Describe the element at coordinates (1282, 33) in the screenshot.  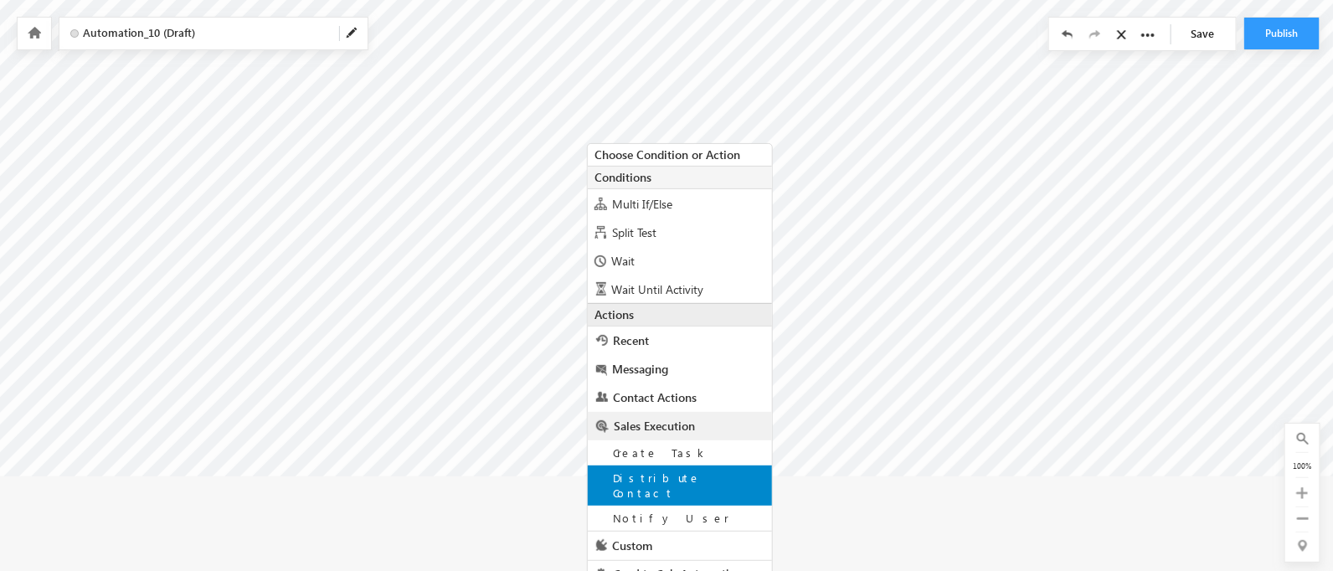
I see `button: Publish` at that location.